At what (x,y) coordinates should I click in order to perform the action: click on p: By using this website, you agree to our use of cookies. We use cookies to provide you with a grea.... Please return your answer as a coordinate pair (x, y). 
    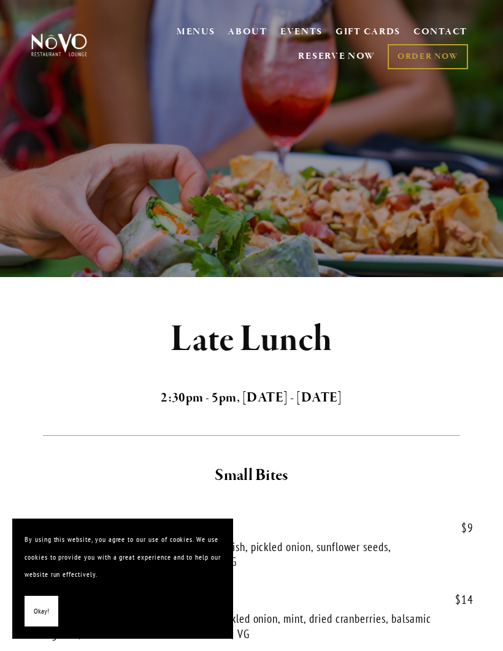
    Looking at the image, I should click on (123, 557).